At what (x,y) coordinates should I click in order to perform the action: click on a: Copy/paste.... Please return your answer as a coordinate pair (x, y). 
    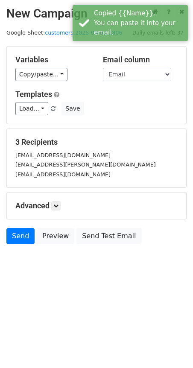
    Looking at the image, I should click on (41, 74).